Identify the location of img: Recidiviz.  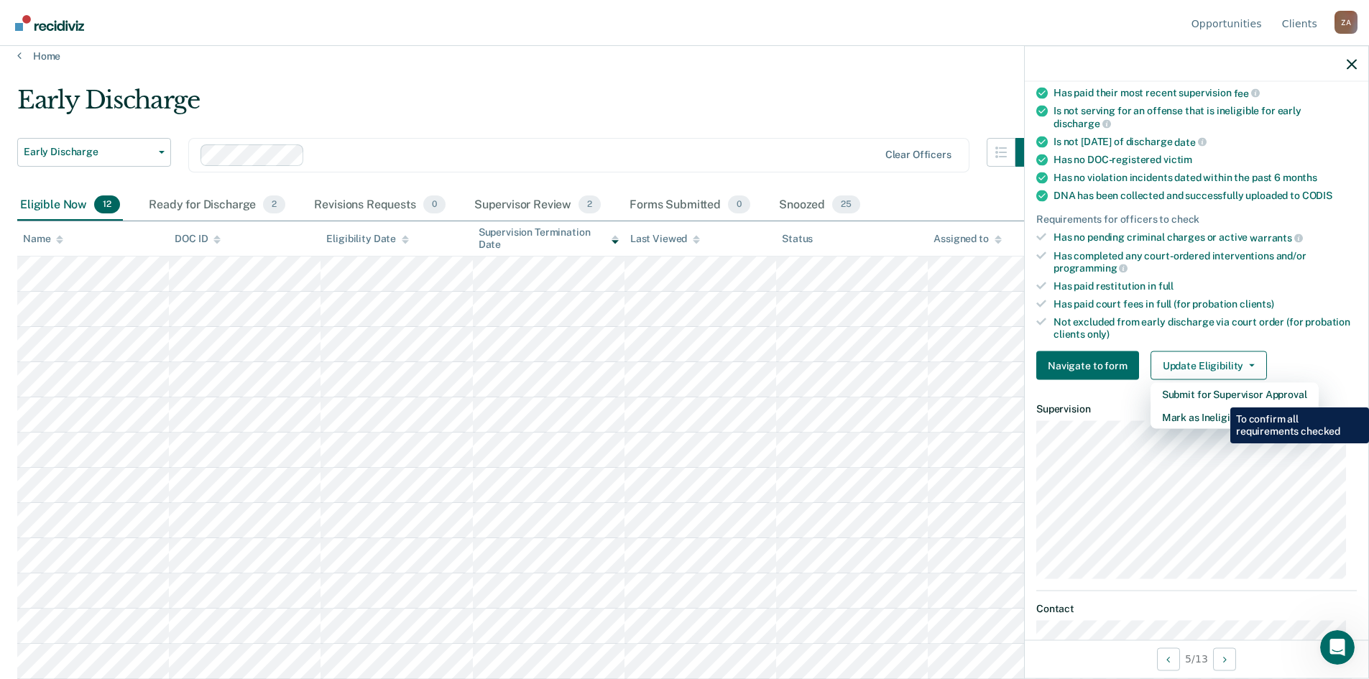
(50, 23).